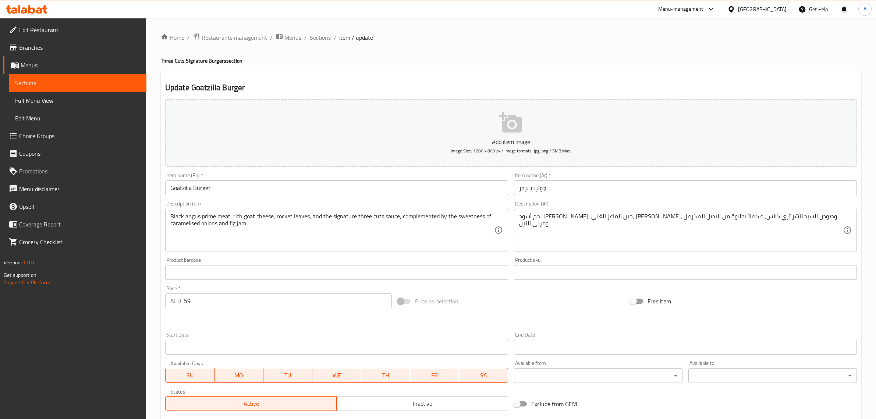 The width and height of the screenshot is (876, 419). What do you see at coordinates (511, 38) in the screenshot?
I see `nav: breadcrumb` at bounding box center [511, 38].